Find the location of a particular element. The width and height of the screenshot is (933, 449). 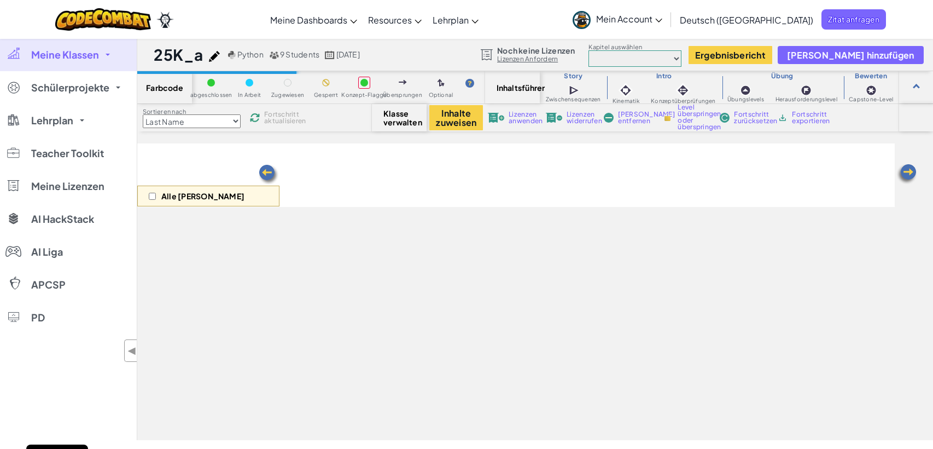

img: python.png is located at coordinates (232, 55).